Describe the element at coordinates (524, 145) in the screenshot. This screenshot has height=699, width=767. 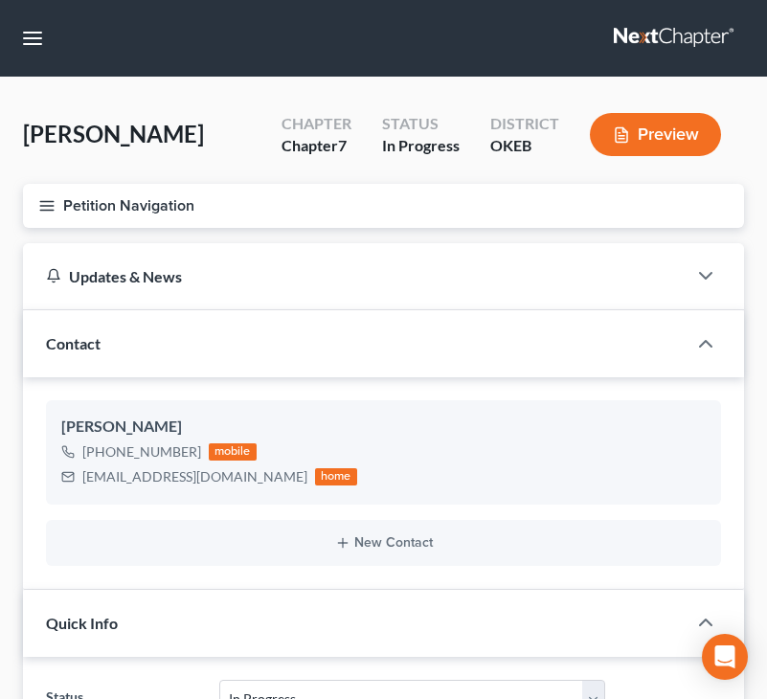
I see `div: OKEB` at that location.